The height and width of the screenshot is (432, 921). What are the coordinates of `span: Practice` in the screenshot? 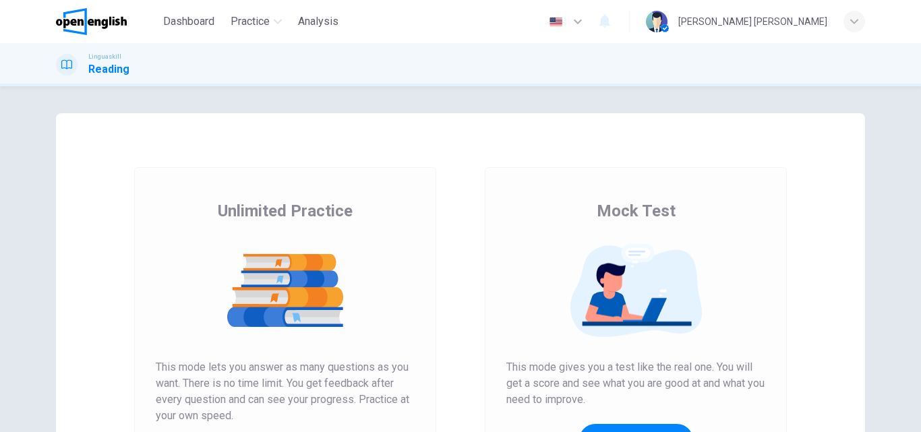 It's located at (250, 22).